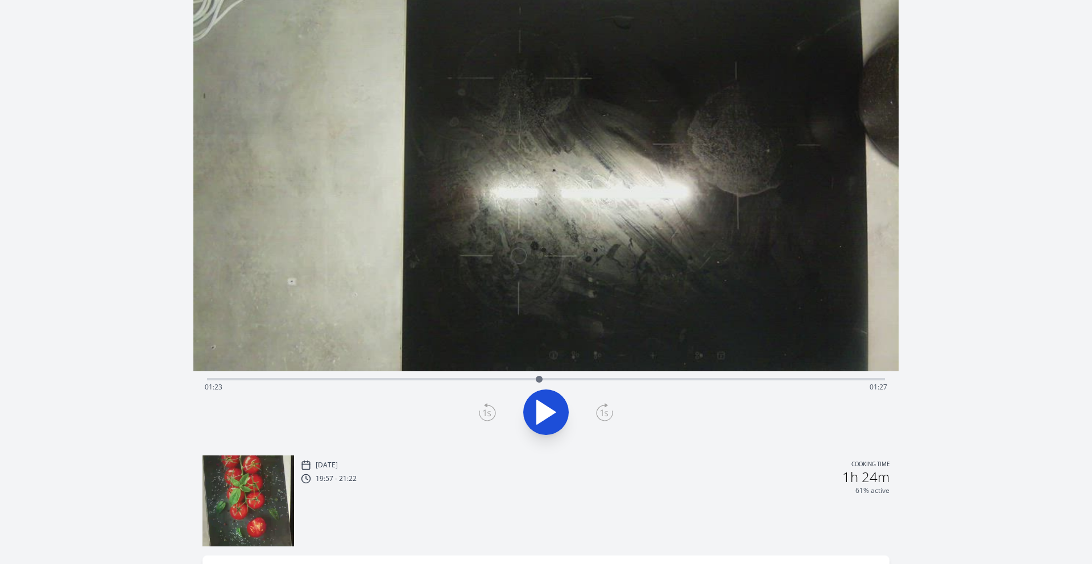  I want to click on p: 61% active, so click(873, 491).